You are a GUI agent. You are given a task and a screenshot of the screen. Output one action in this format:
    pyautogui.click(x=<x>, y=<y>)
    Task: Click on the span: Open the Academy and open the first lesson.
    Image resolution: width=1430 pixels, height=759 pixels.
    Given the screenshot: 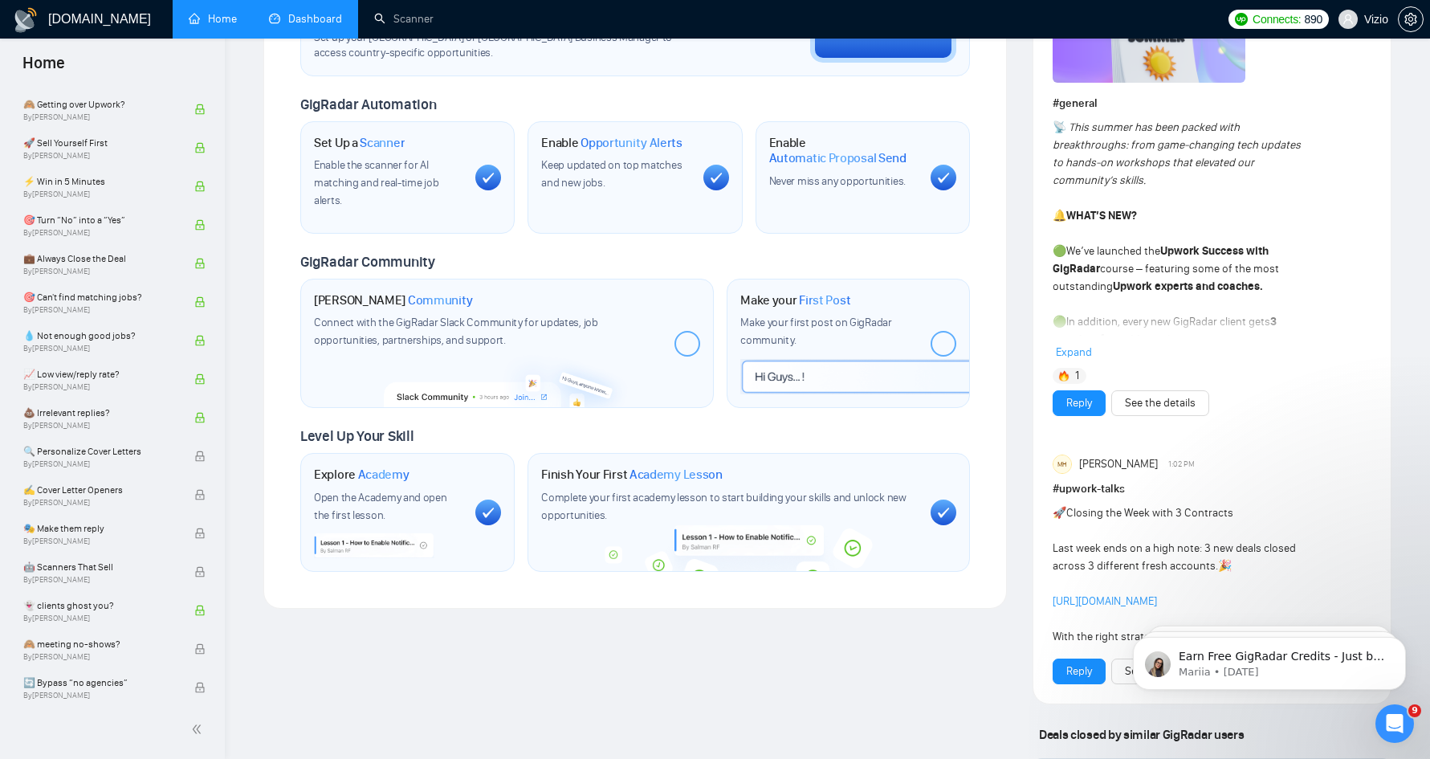 What is the action you would take?
    pyautogui.click(x=381, y=506)
    